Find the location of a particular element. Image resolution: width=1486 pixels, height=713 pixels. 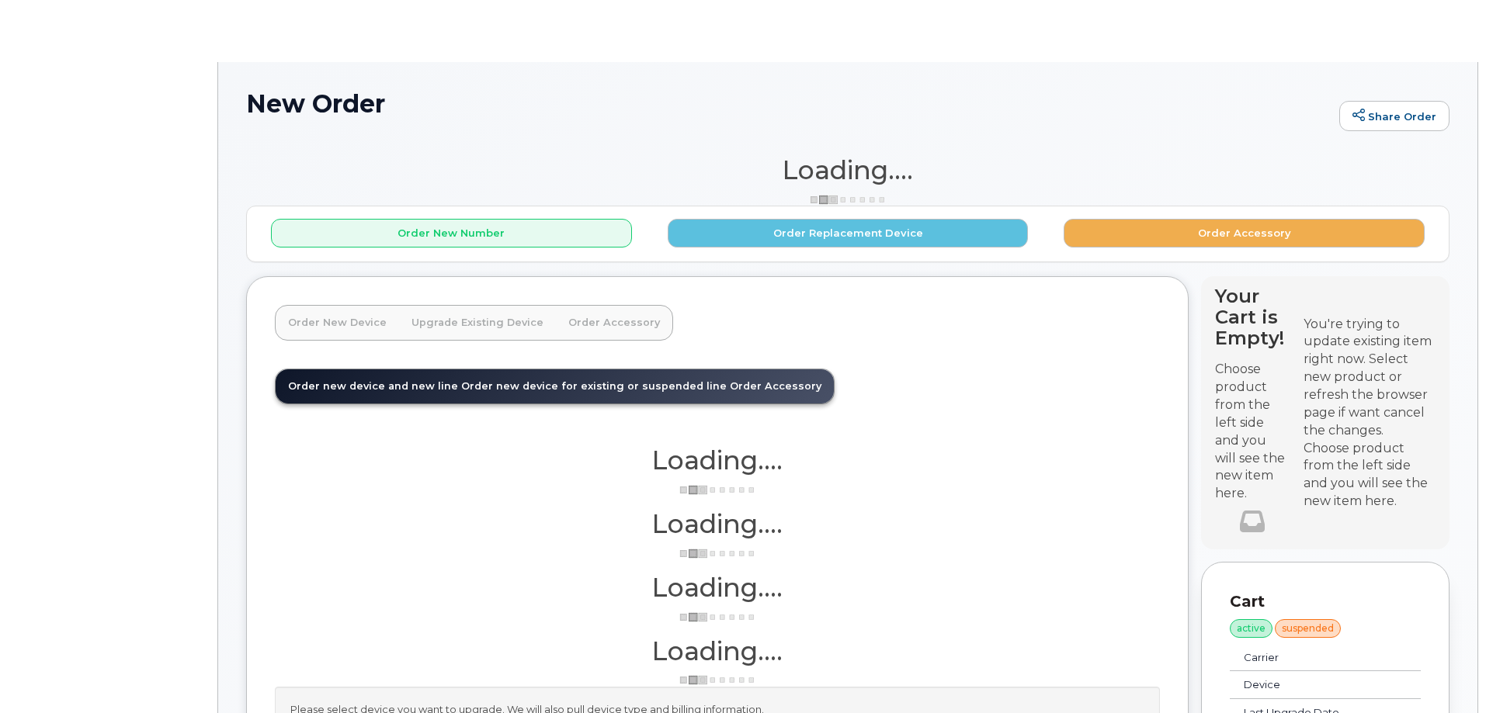

div: active is located at coordinates (1250, 629).